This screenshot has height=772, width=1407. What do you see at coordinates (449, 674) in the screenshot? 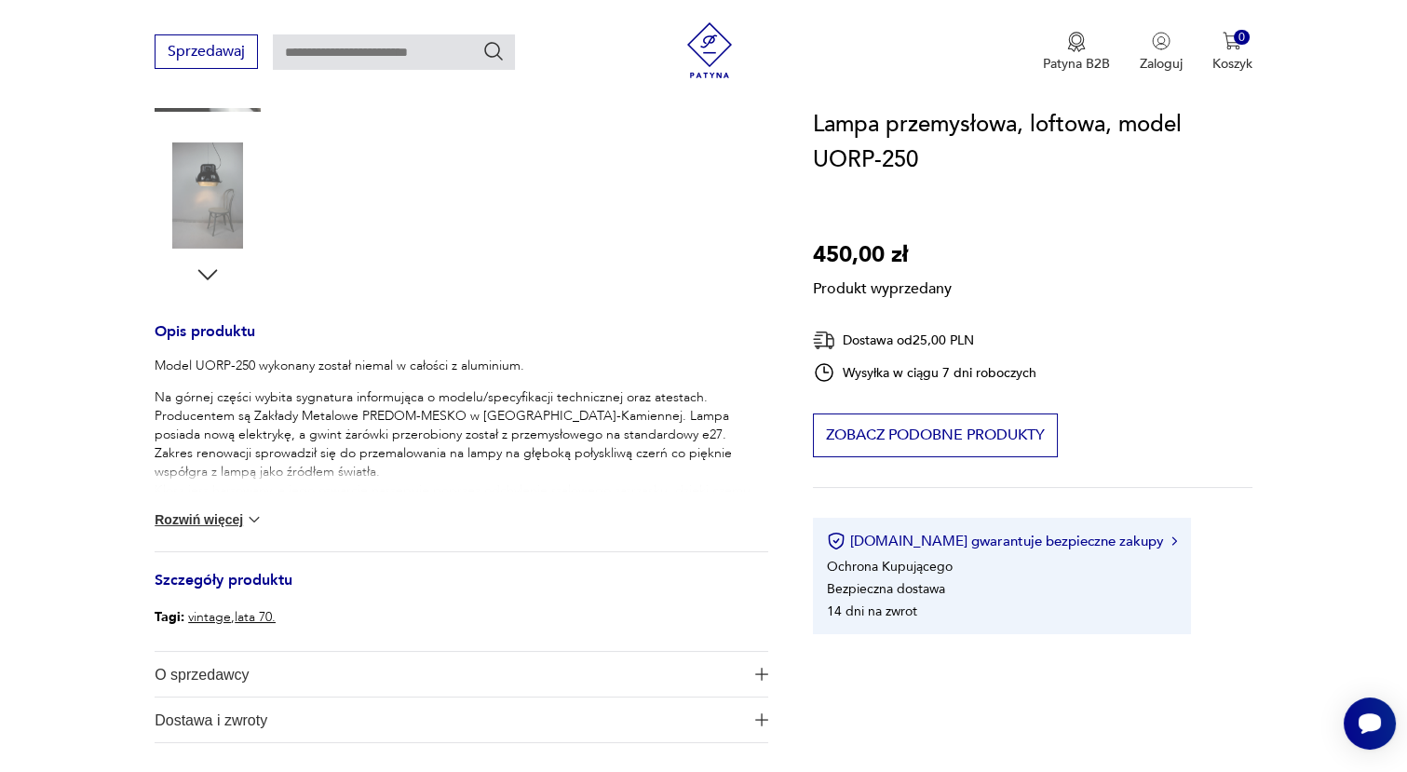
I see `span: O sprzedawcy` at bounding box center [449, 674].